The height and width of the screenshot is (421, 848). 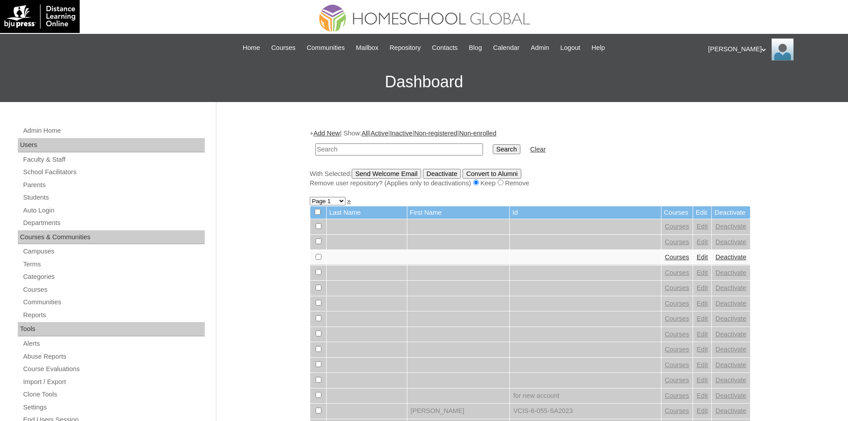 What do you see at coordinates (367, 212) in the screenshot?
I see `td: Last Name` at bounding box center [367, 212].